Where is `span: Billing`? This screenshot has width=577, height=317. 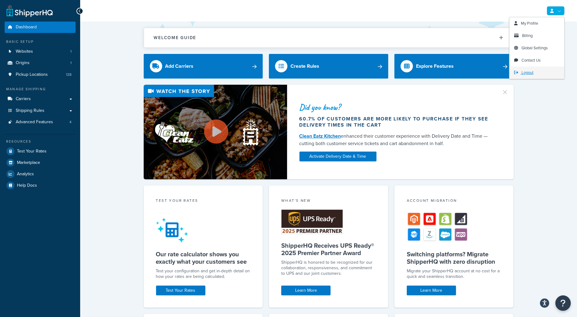
span: Billing is located at coordinates (527, 35).